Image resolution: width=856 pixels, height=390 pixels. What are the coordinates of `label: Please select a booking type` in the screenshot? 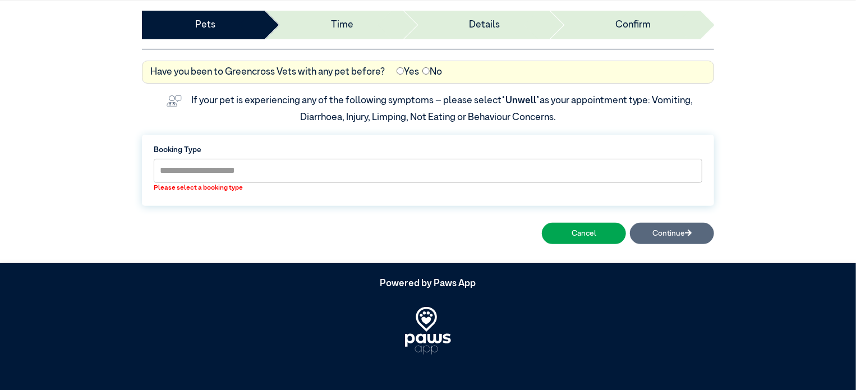 It's located at (428, 188).